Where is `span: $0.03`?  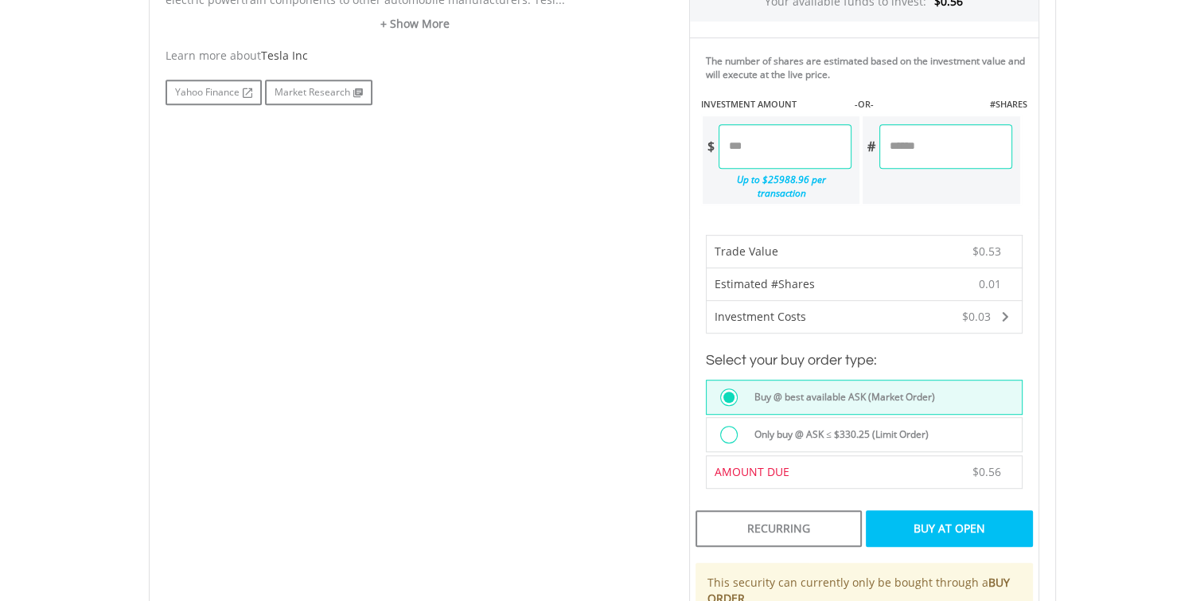
span: $0.03 is located at coordinates (977, 316).